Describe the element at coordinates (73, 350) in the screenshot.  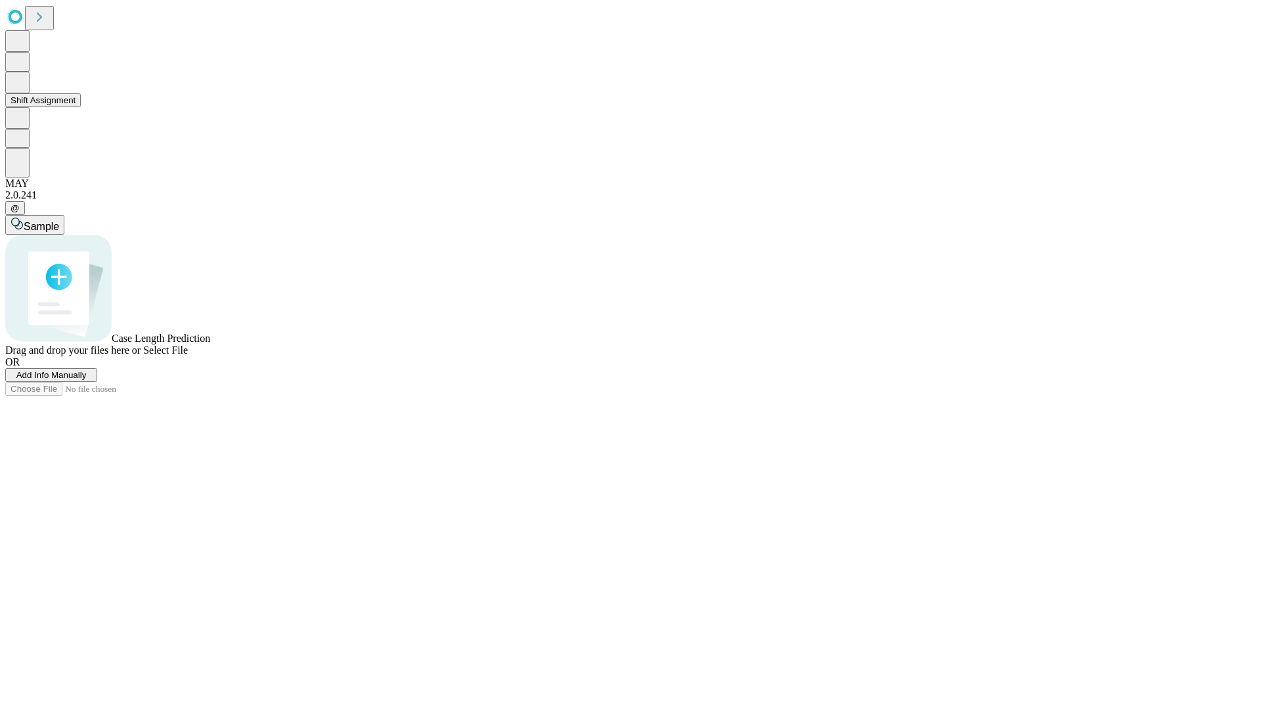
I see `span: Drag and drop your files here or` at that location.